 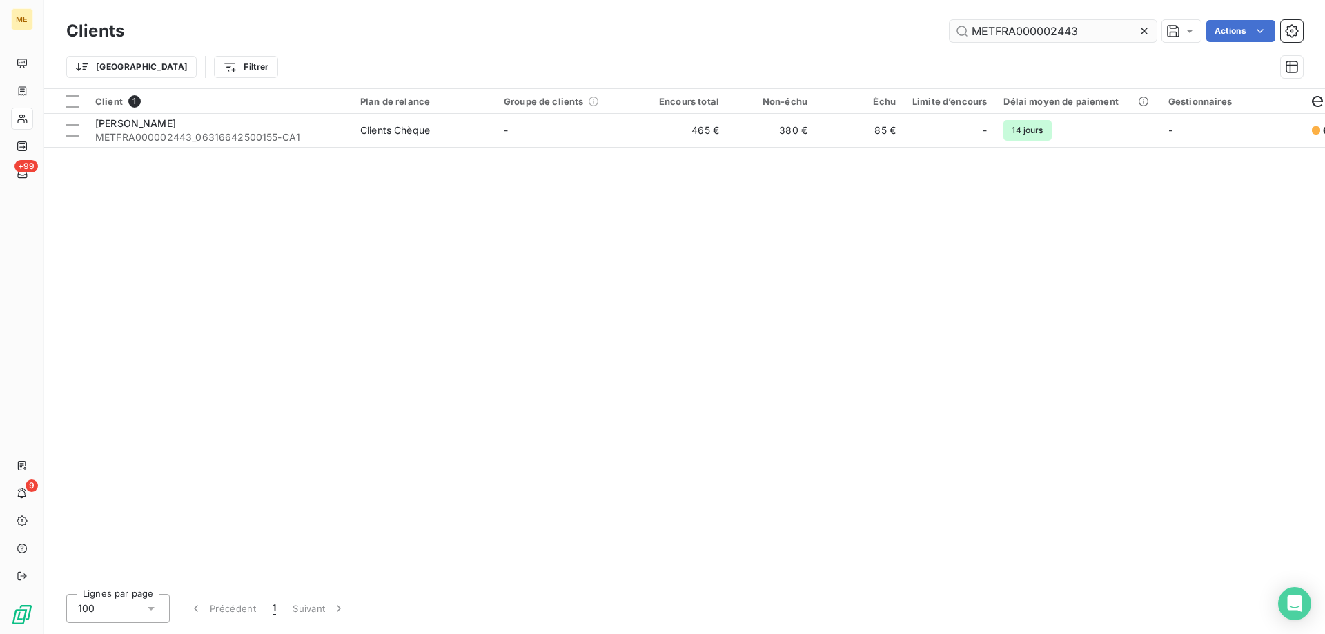 What do you see at coordinates (1027, 130) in the screenshot?
I see `span: 14 jours` at bounding box center [1027, 130].